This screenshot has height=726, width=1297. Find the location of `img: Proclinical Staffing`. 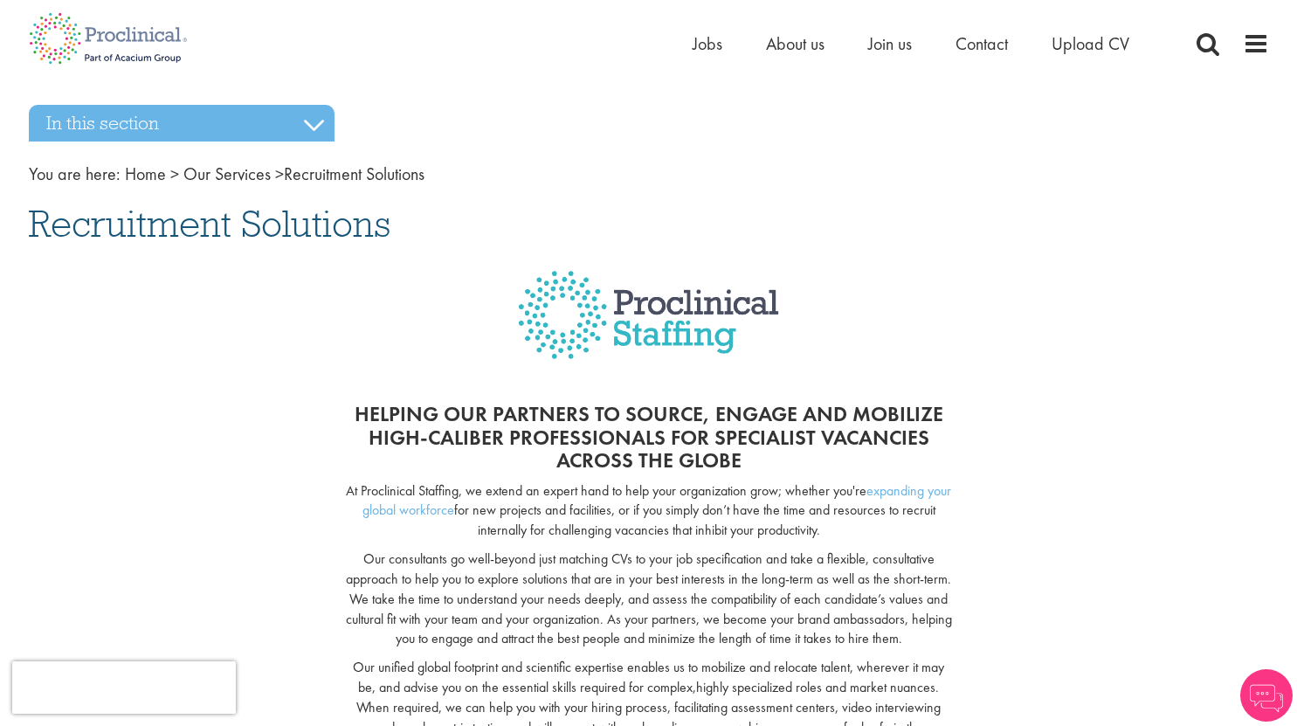

img: Proclinical Staffing is located at coordinates (648, 328).